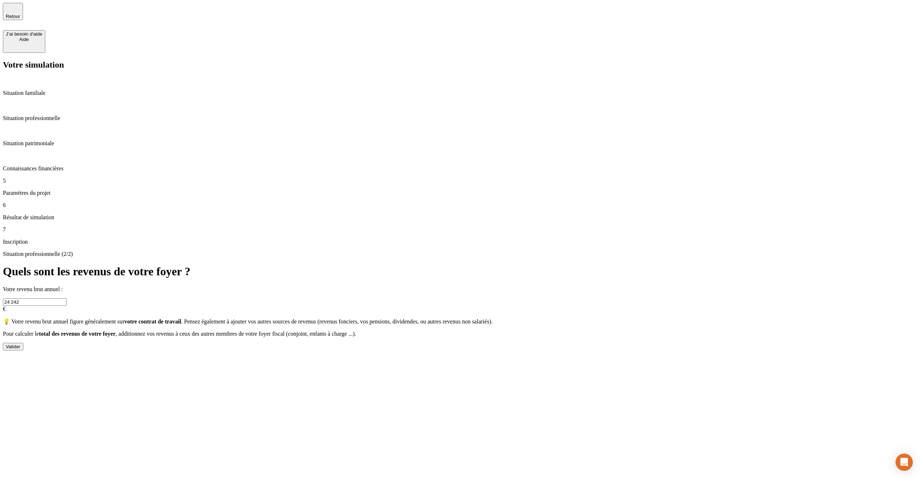 The image size is (920, 478). Describe the element at coordinates (24, 41) in the screenshot. I see `button: J’ai besoin d'aideAide` at that location.